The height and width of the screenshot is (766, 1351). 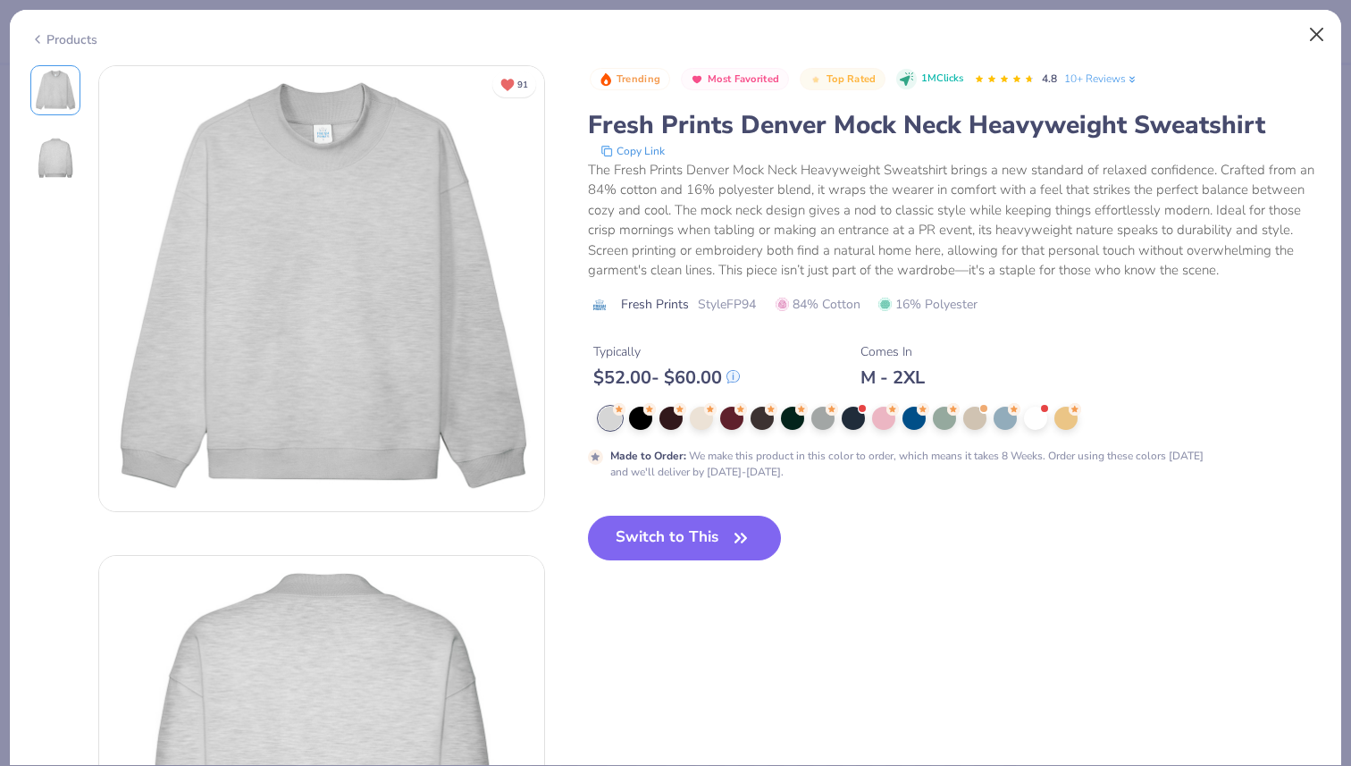 What do you see at coordinates (697, 80) in the screenshot?
I see `img: Most Favorited sort` at bounding box center [697, 80].